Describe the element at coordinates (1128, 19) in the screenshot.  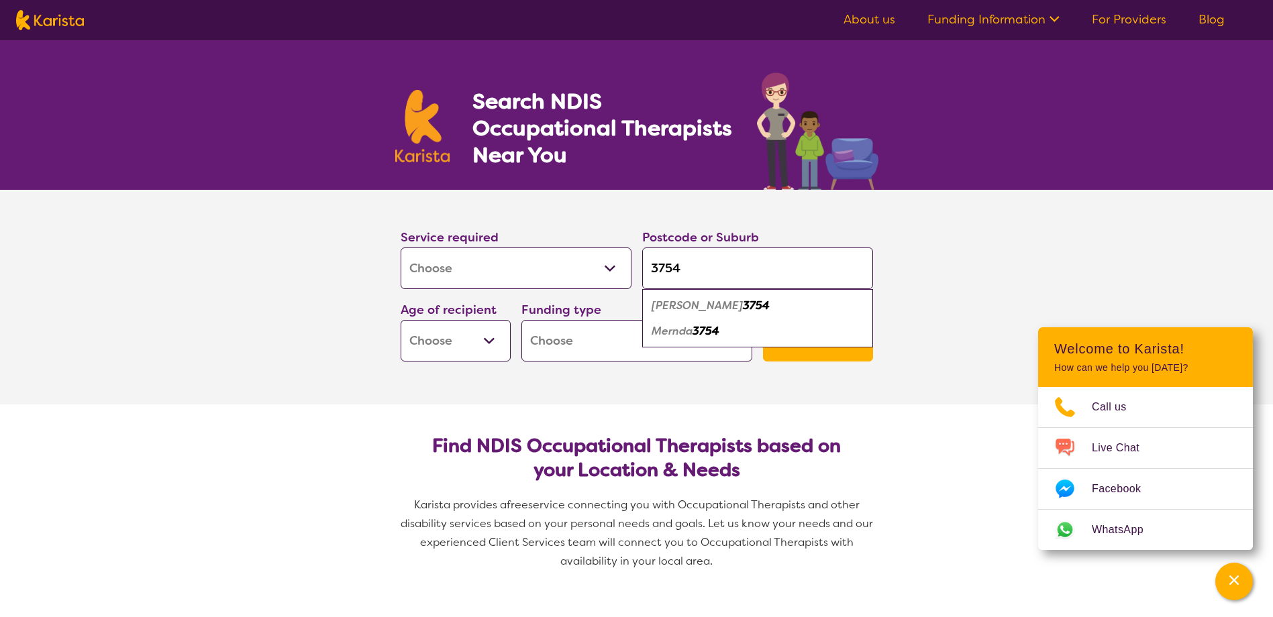
I see `a: For Providers` at that location.